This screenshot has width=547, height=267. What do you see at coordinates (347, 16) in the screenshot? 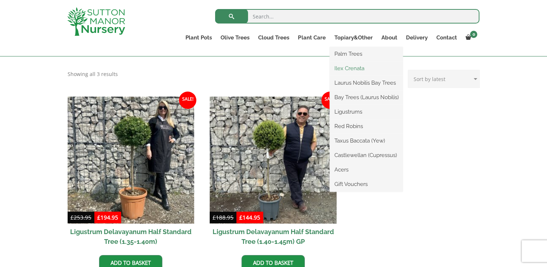
I see `input: Search...` at bounding box center [347, 16].